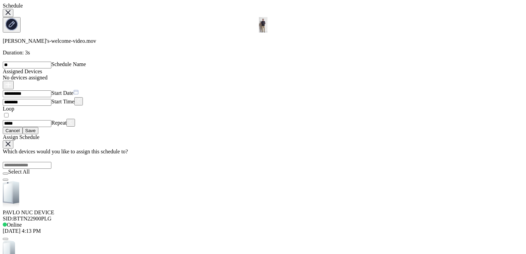 Image resolution: width=526 pixels, height=254 pixels. Describe the element at coordinates (27, 124) in the screenshot. I see `input: Repeat` at that location.